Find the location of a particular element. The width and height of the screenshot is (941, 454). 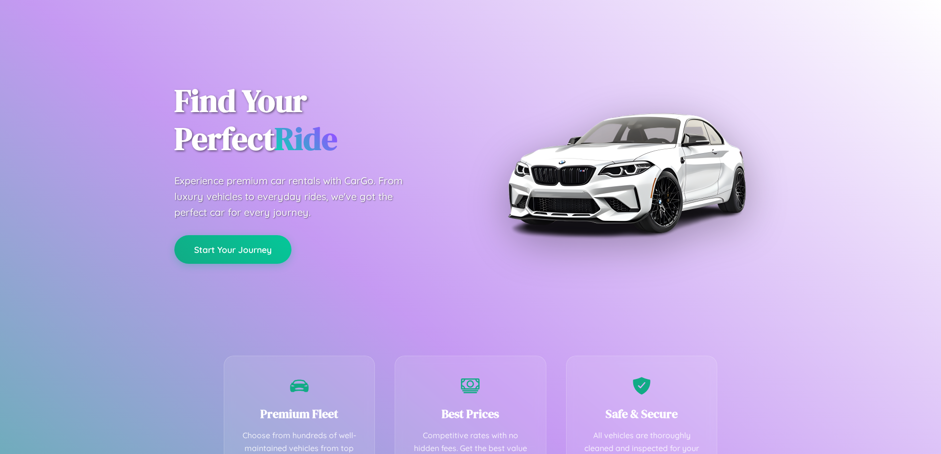

h3: Safe & Secure is located at coordinates (642, 414).